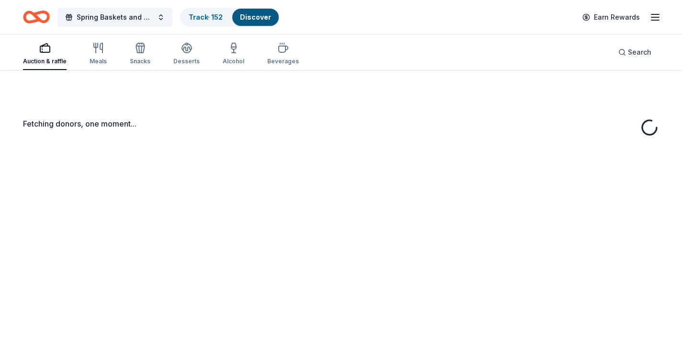  I want to click on button: Snacks, so click(140, 54).